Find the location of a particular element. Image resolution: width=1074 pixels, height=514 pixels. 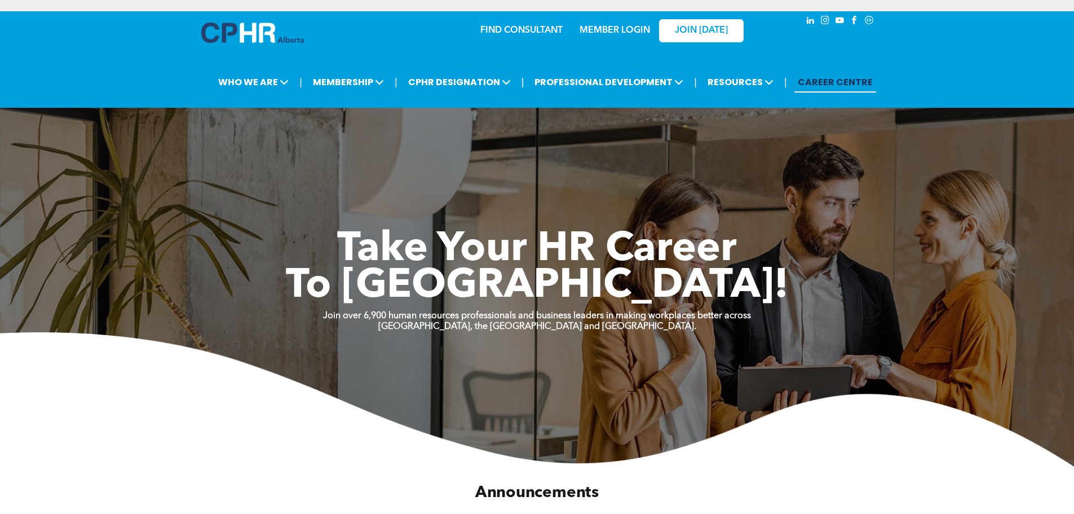

span: Announcements is located at coordinates (537, 493).